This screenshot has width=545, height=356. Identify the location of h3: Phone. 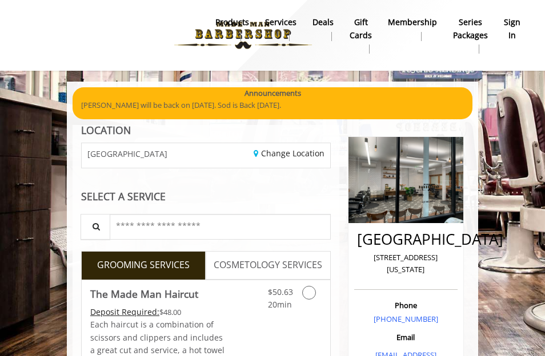
(406, 306).